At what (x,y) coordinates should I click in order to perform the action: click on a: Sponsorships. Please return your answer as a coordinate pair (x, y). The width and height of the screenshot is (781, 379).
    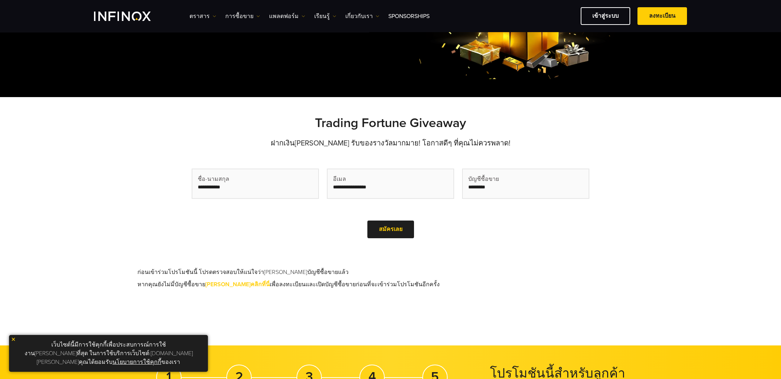
    Looking at the image, I should click on (409, 16).